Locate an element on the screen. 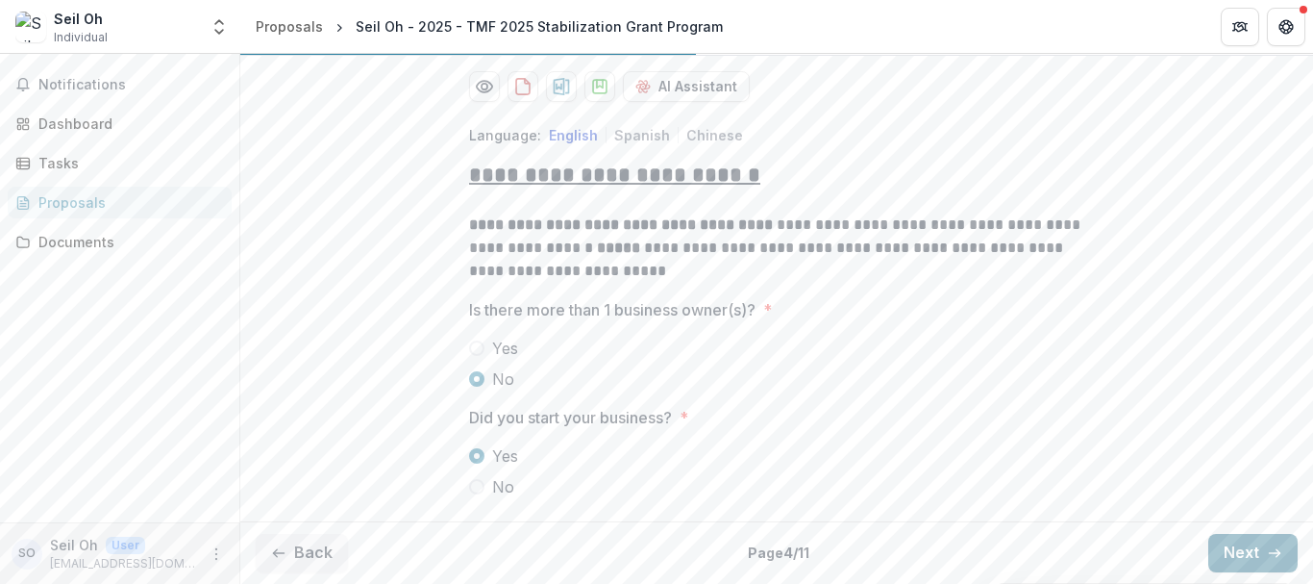 Image resolution: width=1313 pixels, height=584 pixels. p: Page 4 / 11 is located at coordinates (779, 552).